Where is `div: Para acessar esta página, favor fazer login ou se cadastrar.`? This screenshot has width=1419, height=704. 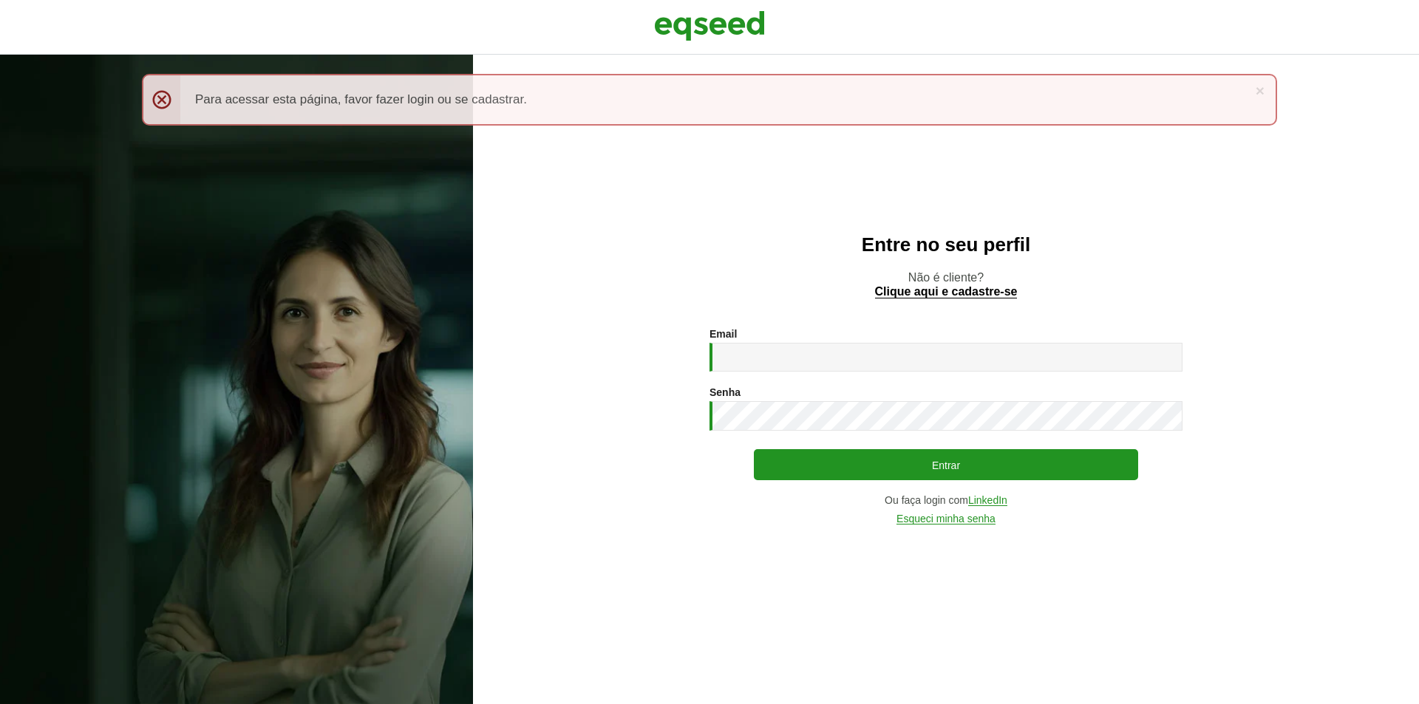 div: Para acessar esta página, favor fazer login ou se cadastrar. is located at coordinates (710, 100).